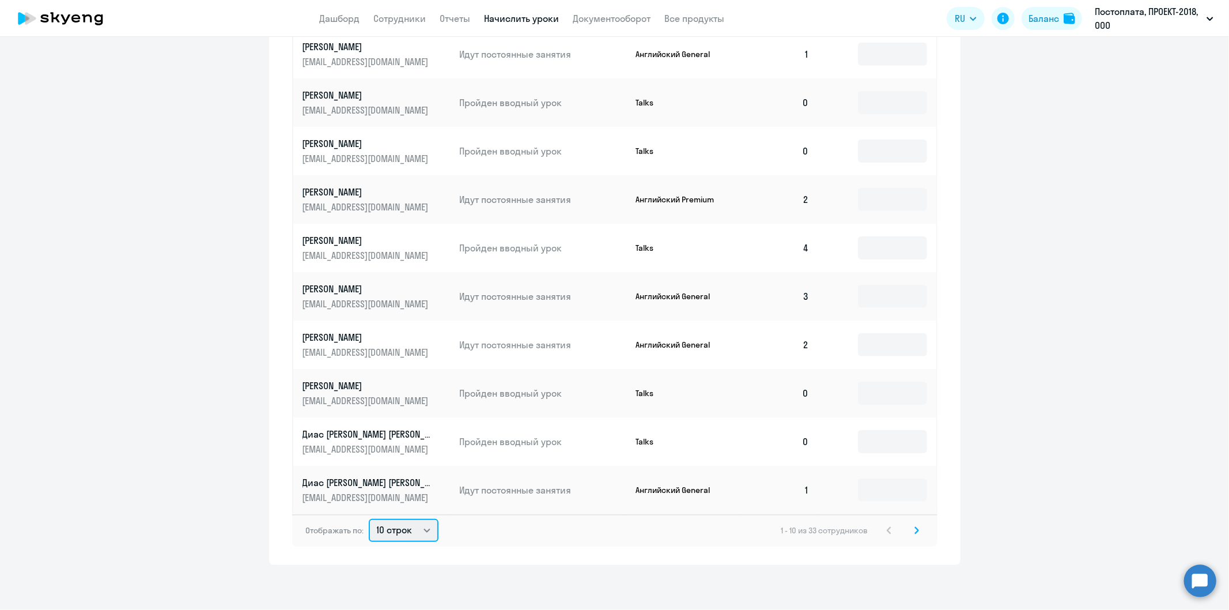  I want to click on img: balance, so click(1069, 18).